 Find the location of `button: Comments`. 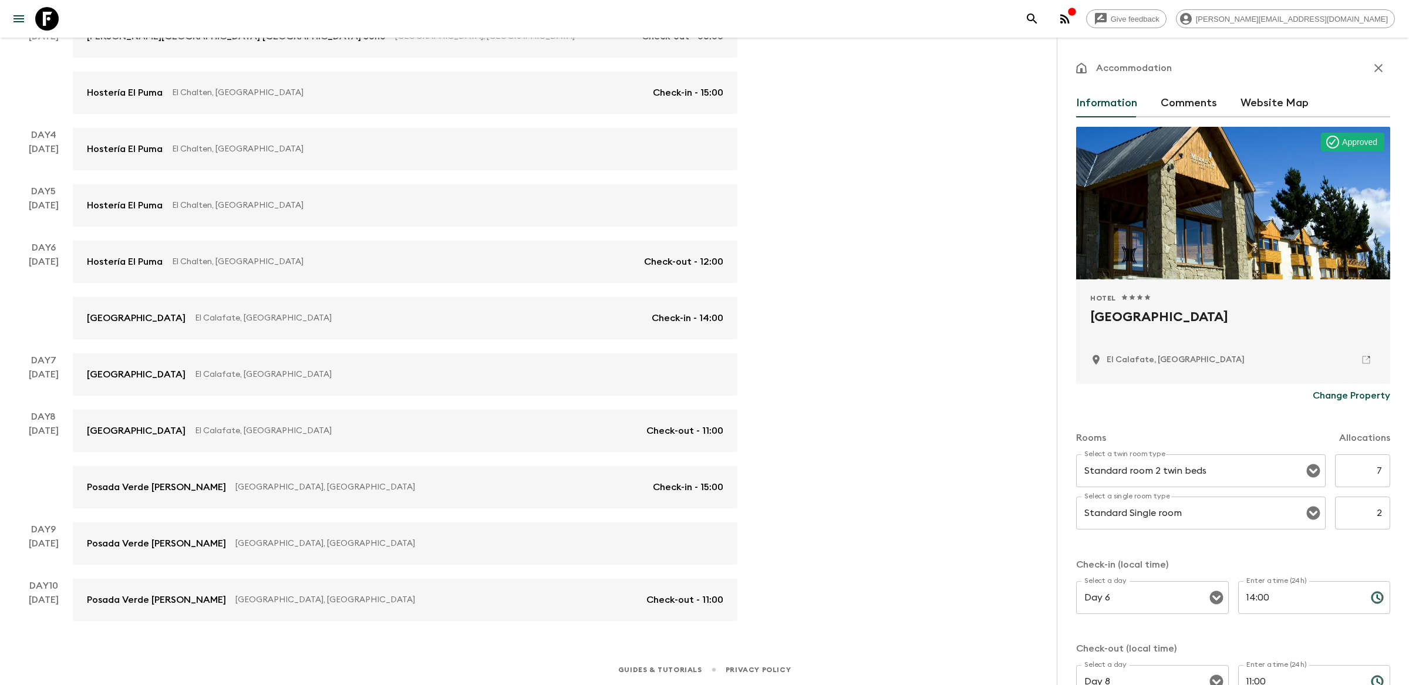

button: Comments is located at coordinates (1189, 103).